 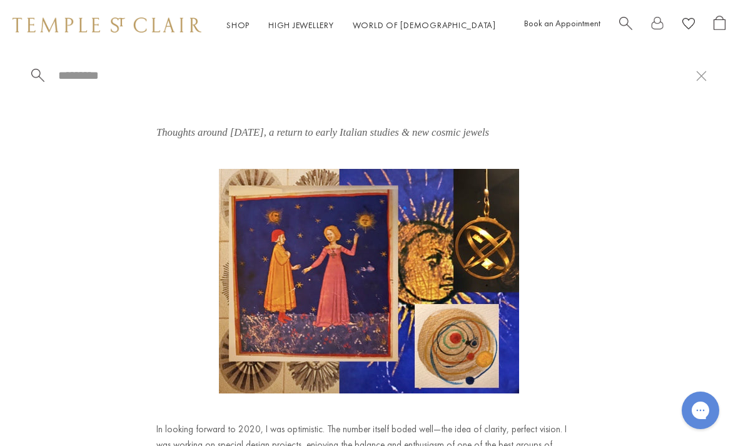 I want to click on a: High JewelleryHigh Jewellery, so click(x=301, y=25).